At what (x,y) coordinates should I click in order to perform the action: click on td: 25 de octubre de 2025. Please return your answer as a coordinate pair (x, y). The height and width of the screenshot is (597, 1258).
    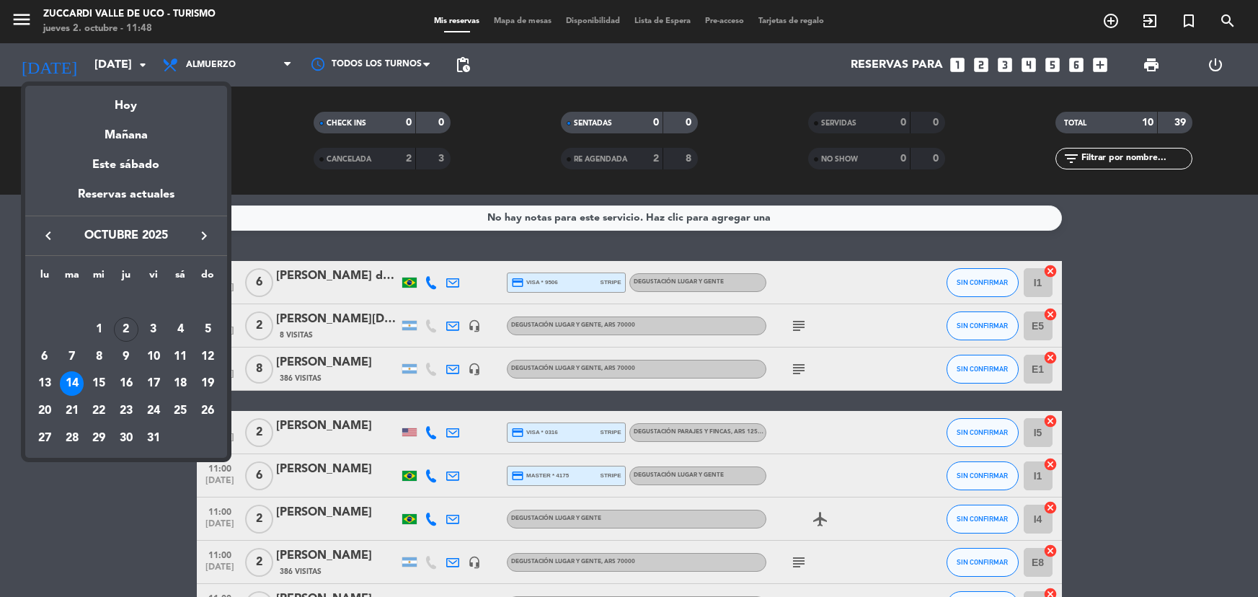
    Looking at the image, I should click on (181, 411).